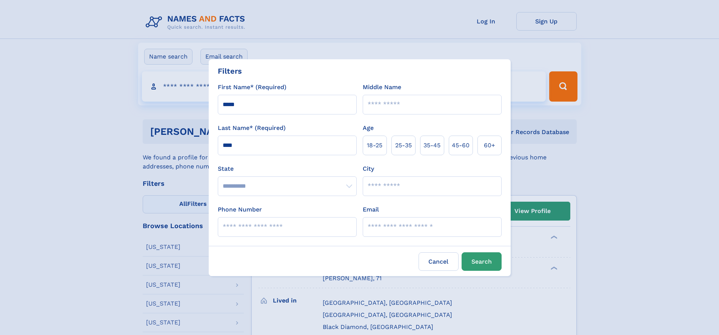 The image size is (719, 335). Describe the element at coordinates (404, 145) in the screenshot. I see `span: 25‑35` at that location.